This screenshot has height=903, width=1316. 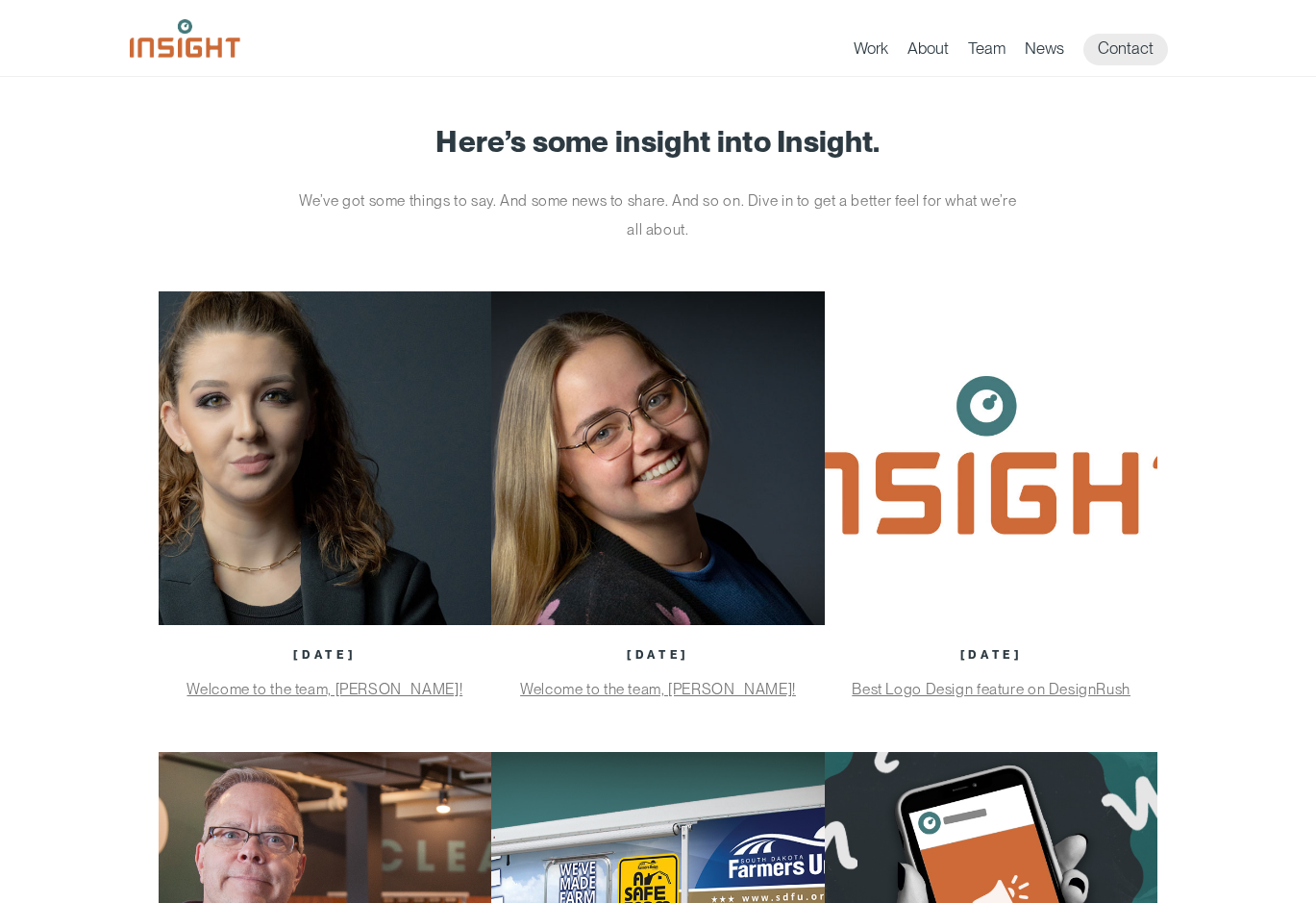 I want to click on p: We’ve got some things to say. And some news to share. And so on. Dive in to get a better feel for..., so click(x=658, y=215).